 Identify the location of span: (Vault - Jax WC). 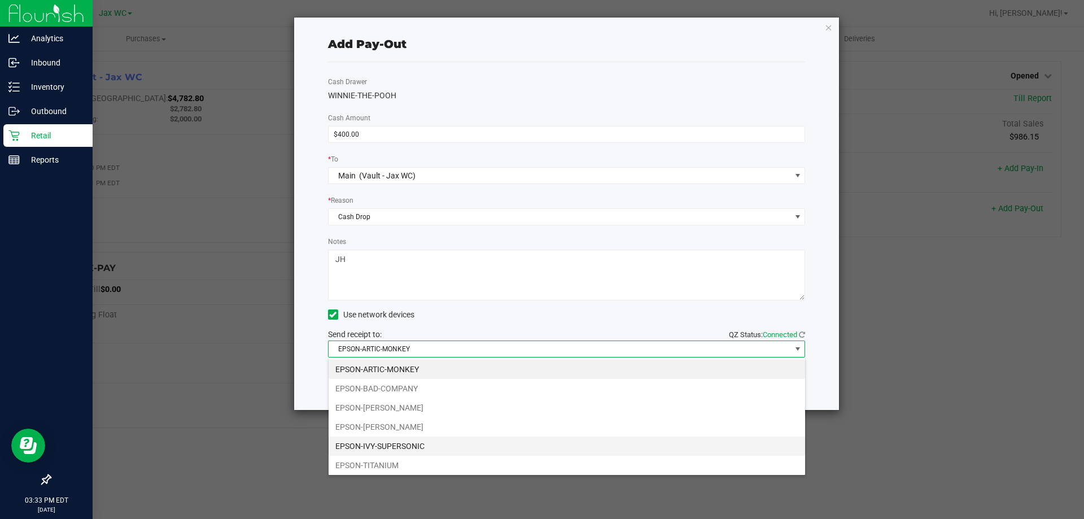
(387, 176).